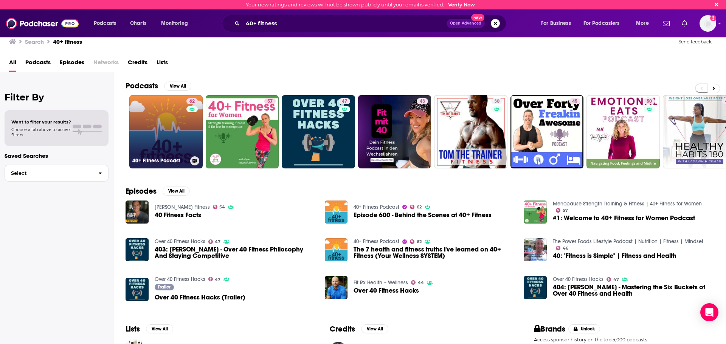 The image size is (726, 344). Describe the element at coordinates (72, 64) in the screenshot. I see `span: Episodes` at that location.